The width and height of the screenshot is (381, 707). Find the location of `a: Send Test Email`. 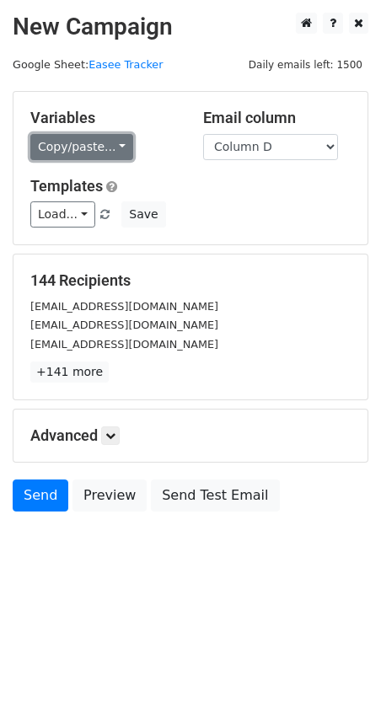

a: Send Test Email is located at coordinates (215, 496).